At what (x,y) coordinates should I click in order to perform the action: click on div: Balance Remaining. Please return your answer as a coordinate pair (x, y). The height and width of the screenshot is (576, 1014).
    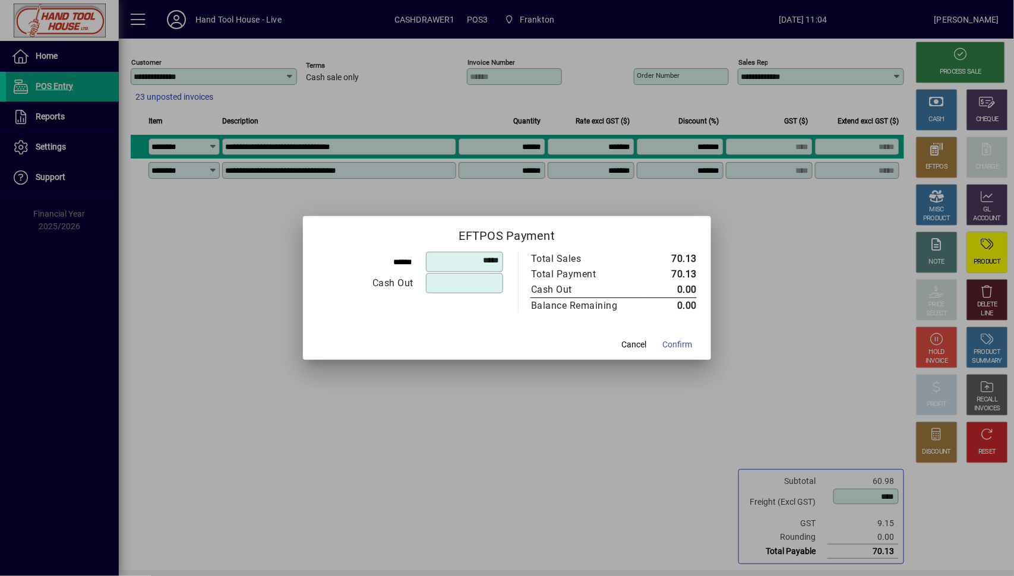
    Looking at the image, I should click on (581, 306).